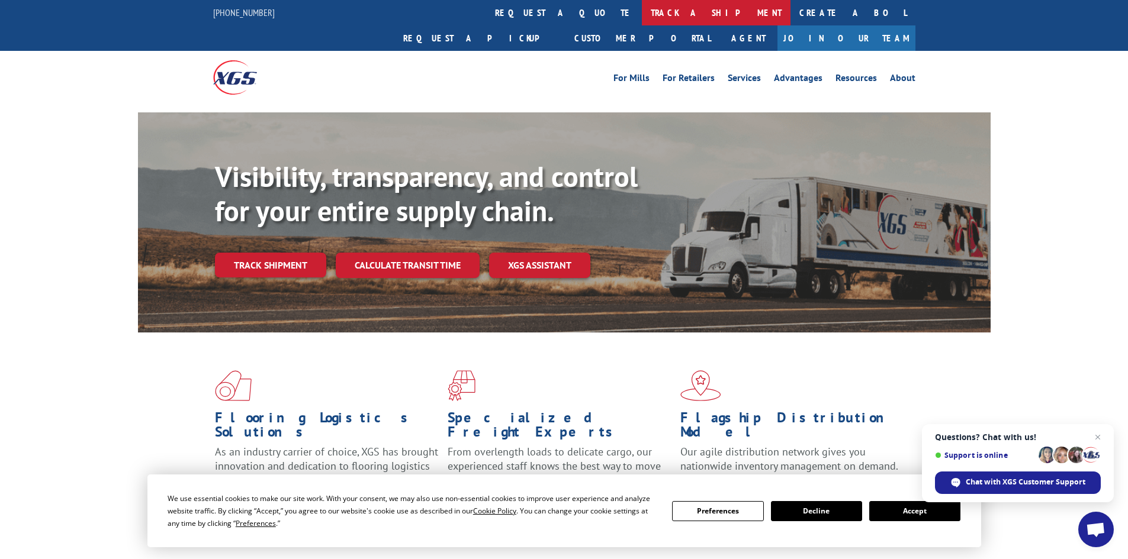 The width and height of the screenshot is (1128, 559). I want to click on a: For Mills, so click(631, 80).